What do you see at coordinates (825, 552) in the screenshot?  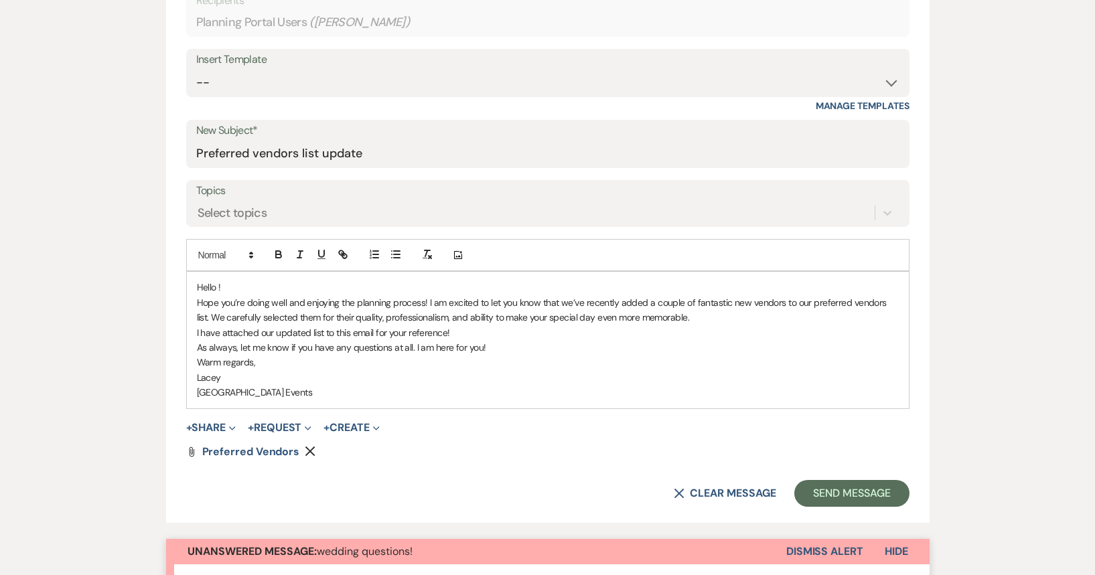 I see `button: Dismiss Alert` at bounding box center [825, 552].